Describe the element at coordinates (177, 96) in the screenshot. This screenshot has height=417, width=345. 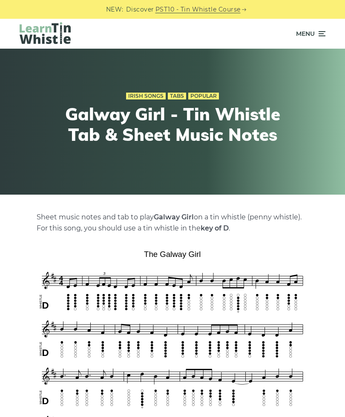
I see `a: Tabs` at that location.